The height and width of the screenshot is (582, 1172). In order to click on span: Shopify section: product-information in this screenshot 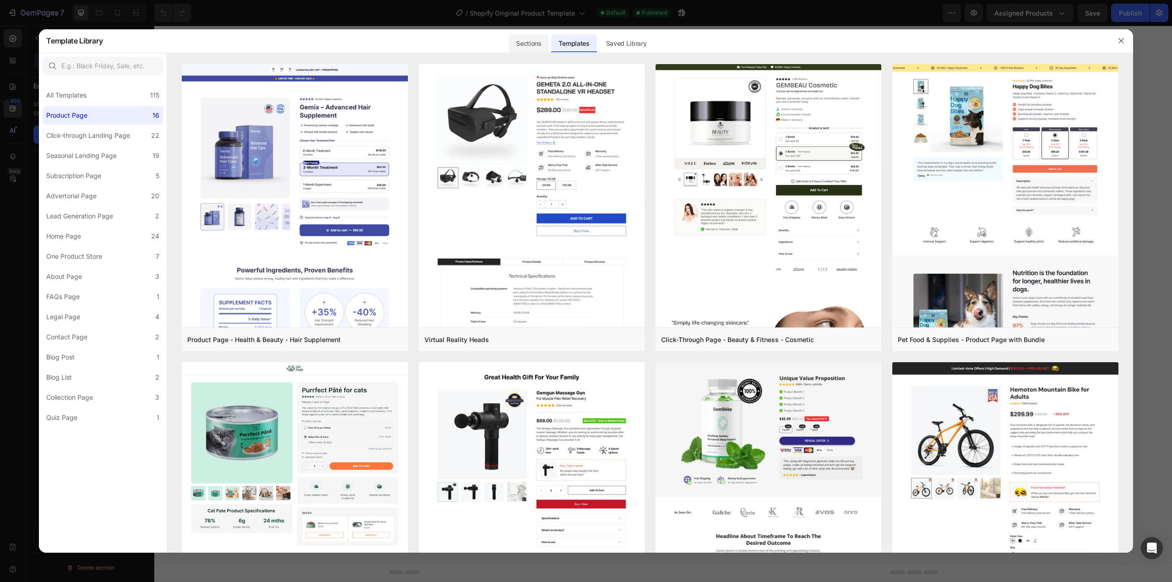, I will do `click(516, 43)`.